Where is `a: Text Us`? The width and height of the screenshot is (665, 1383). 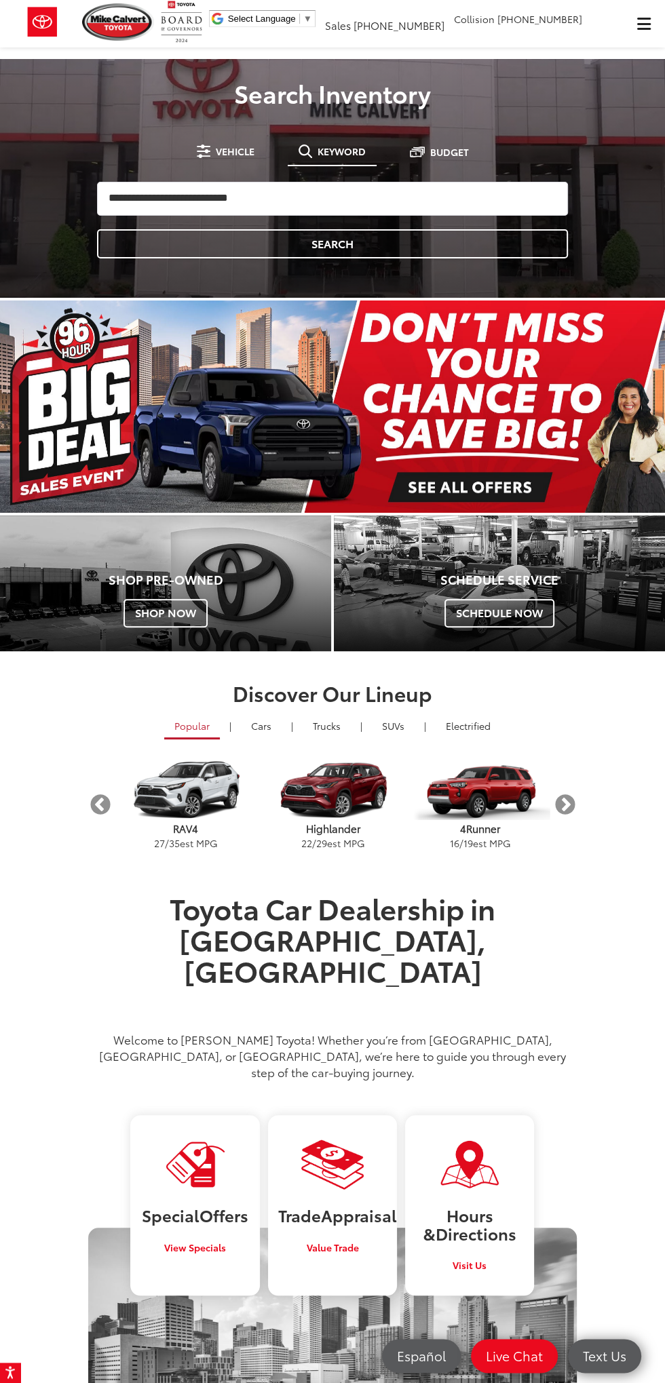 a: Text Us is located at coordinates (604, 1356).